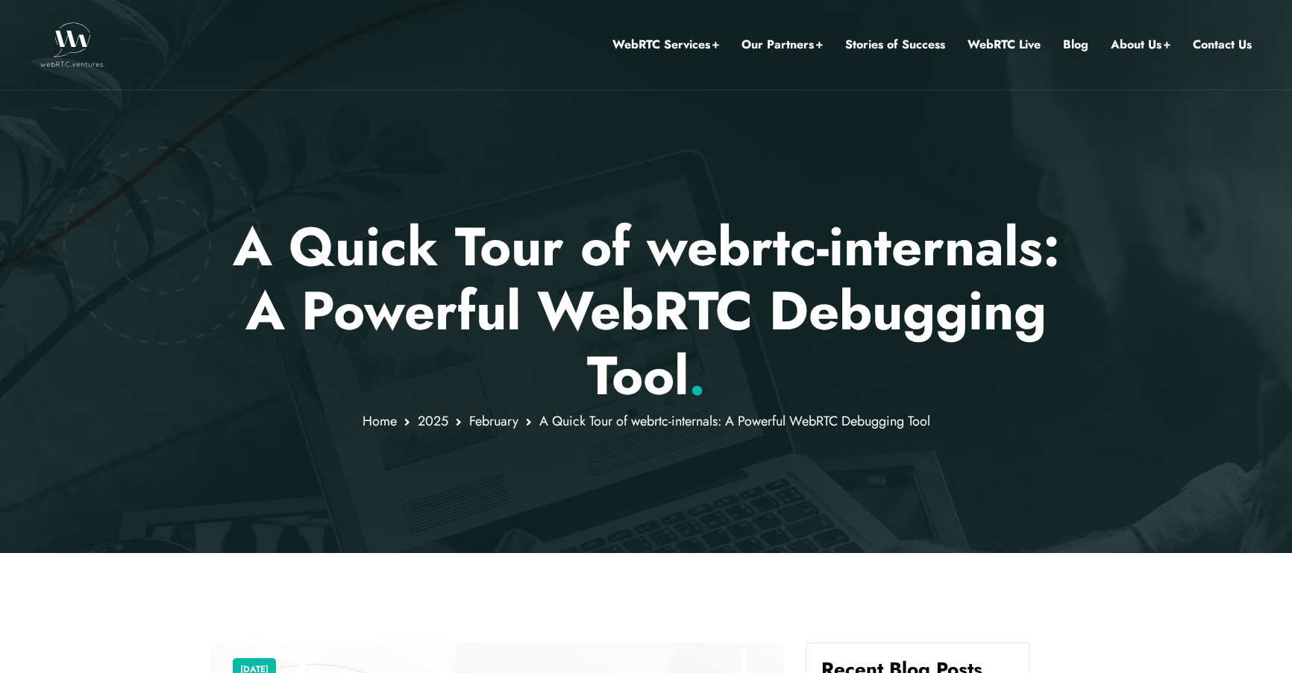 This screenshot has height=673, width=1292. What do you see at coordinates (433, 421) in the screenshot?
I see `span: 2025` at bounding box center [433, 421].